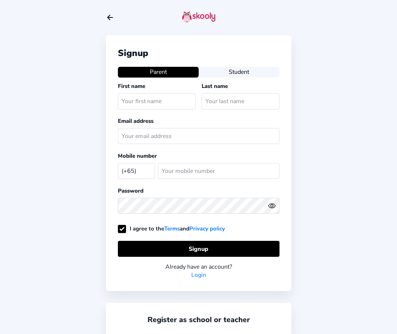 This screenshot has height=334, width=397. Describe the element at coordinates (199, 319) in the screenshot. I see `a: Register as school or teacher` at that location.